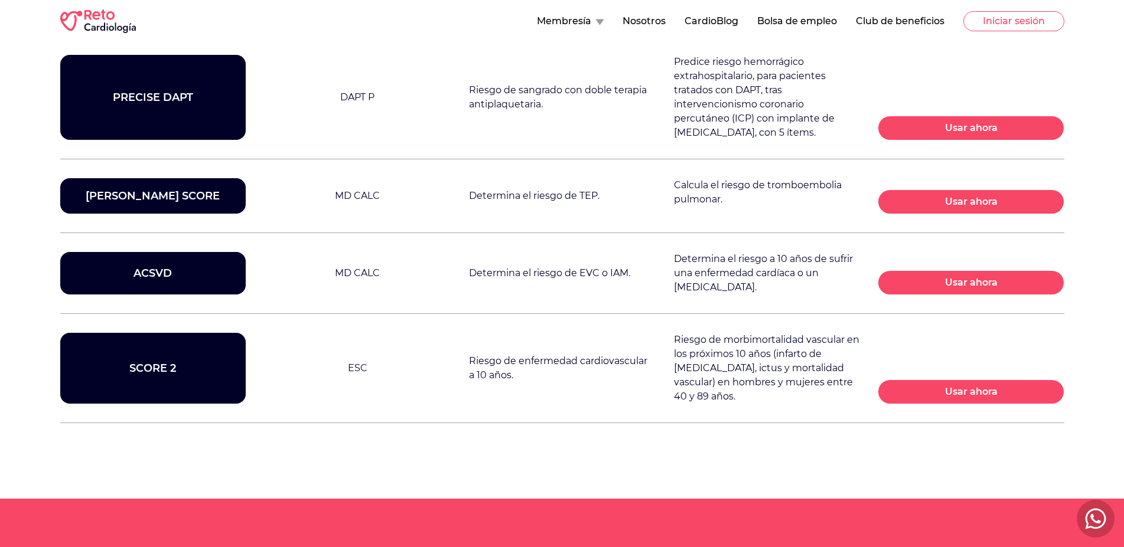 The image size is (1124, 547). What do you see at coordinates (357, 97) in the screenshot?
I see `div: DAPT P` at bounding box center [357, 97].